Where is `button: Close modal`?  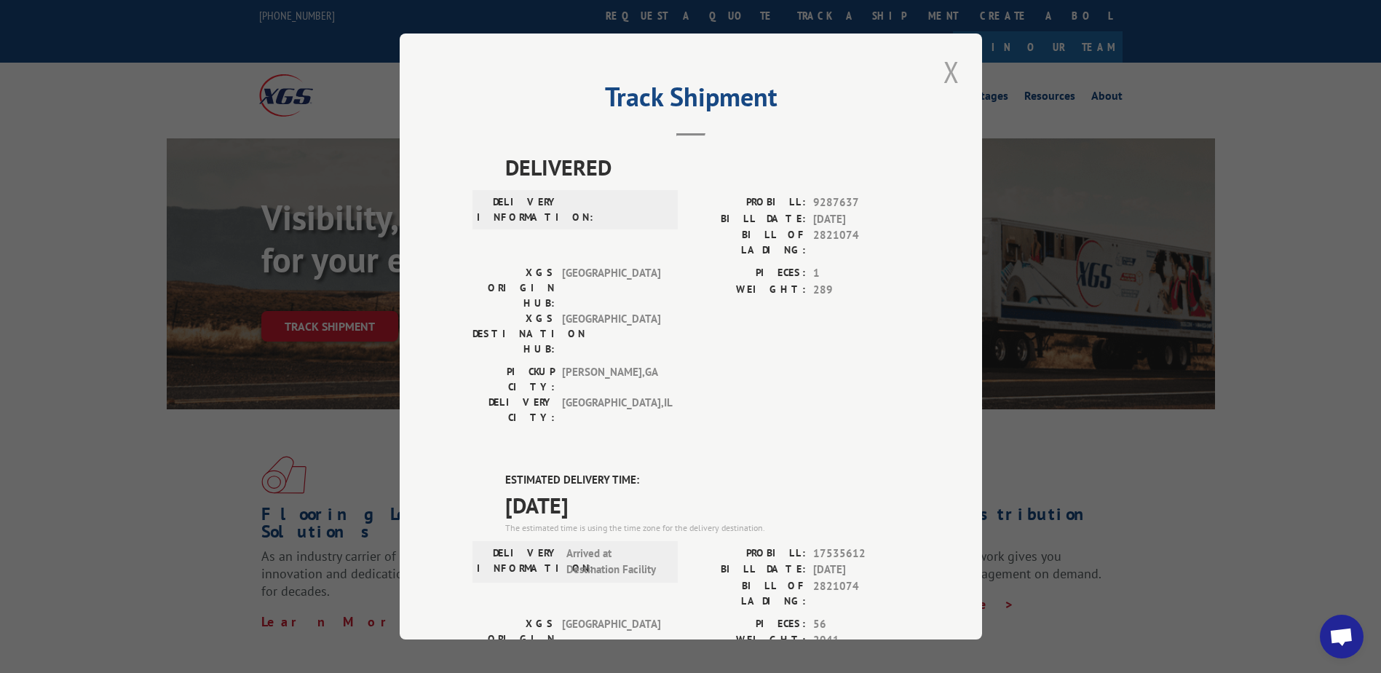
button: Close modal is located at coordinates (951, 71).